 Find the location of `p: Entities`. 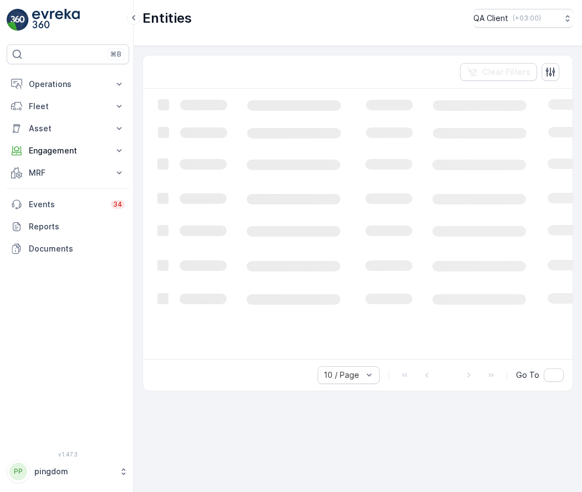

p: Entities is located at coordinates (167, 18).